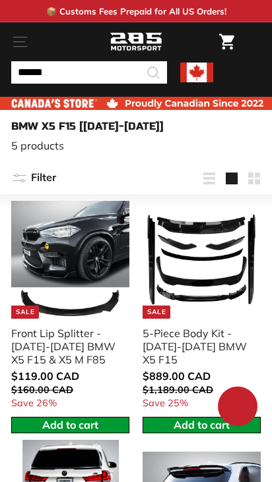 This screenshot has width=272, height=482. I want to click on span: Save 26%, so click(34, 403).